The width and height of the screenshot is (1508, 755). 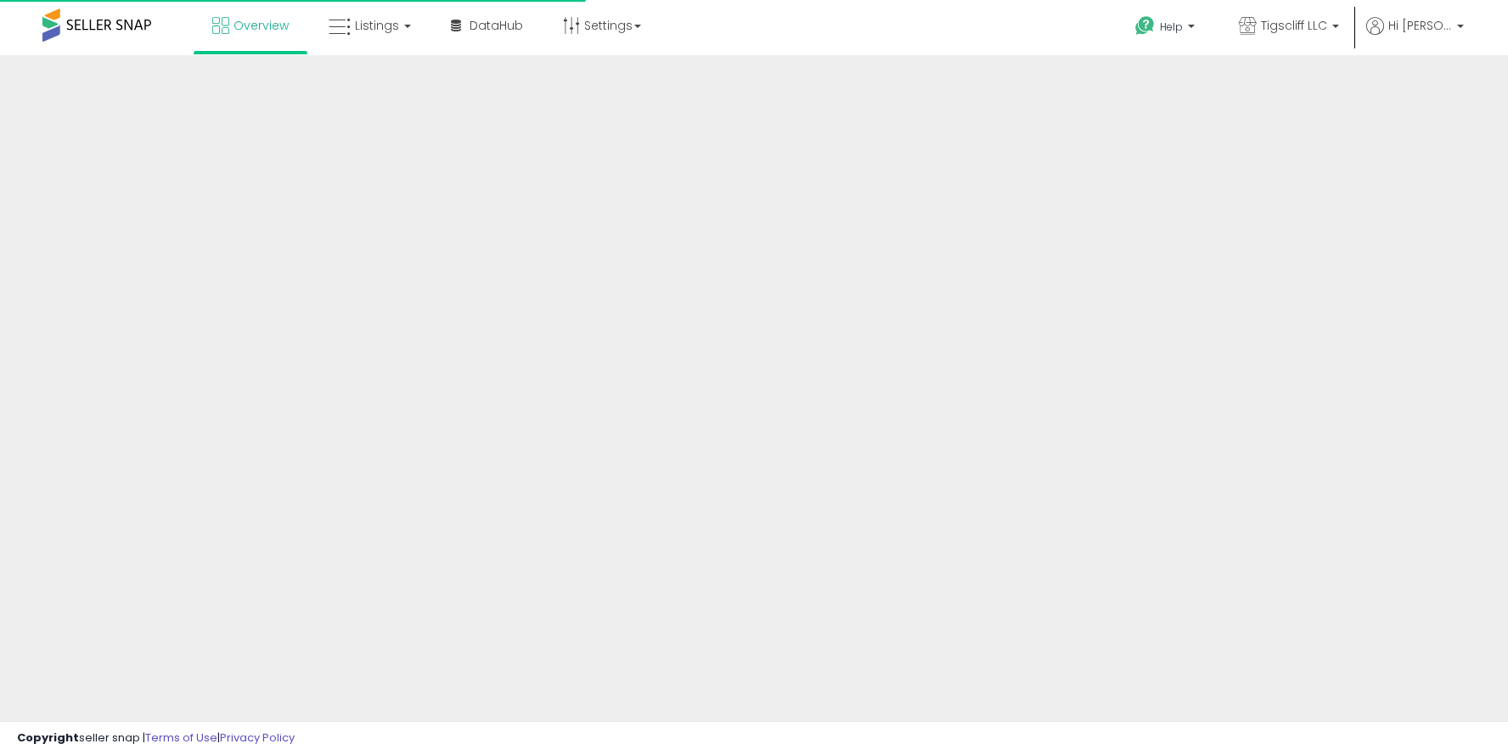 I want to click on span: Overview, so click(x=261, y=25).